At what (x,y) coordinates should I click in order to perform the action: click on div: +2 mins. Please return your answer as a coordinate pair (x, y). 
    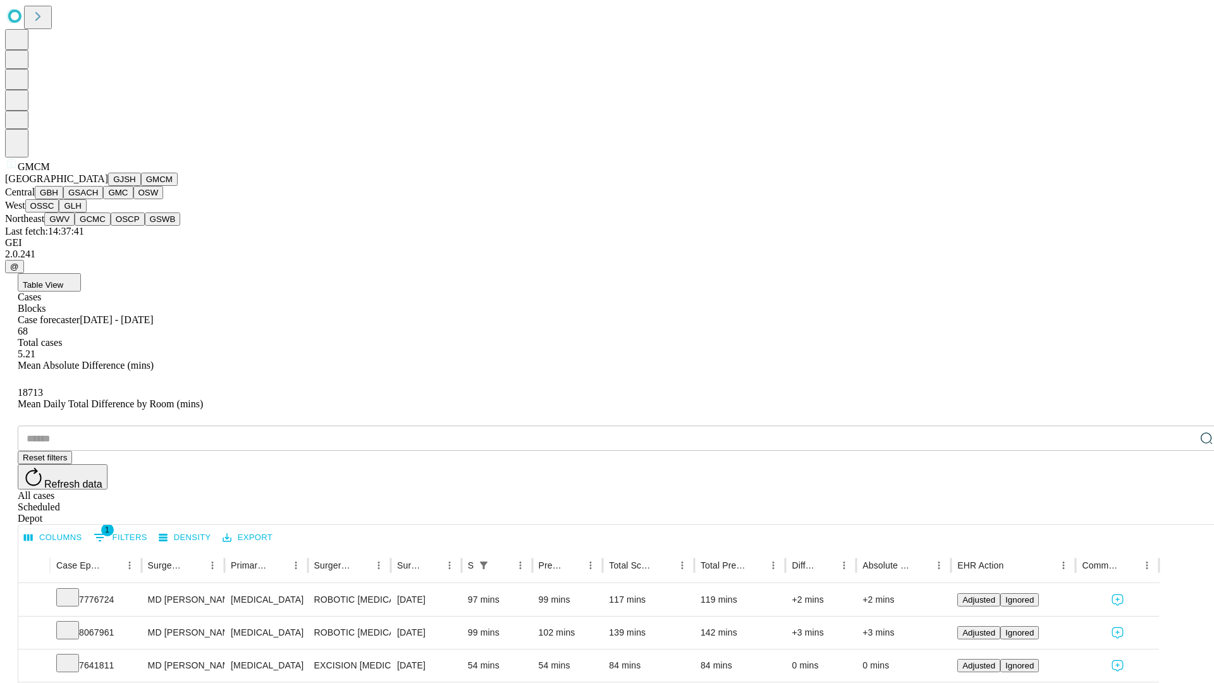
    Looking at the image, I should click on (903, 599).